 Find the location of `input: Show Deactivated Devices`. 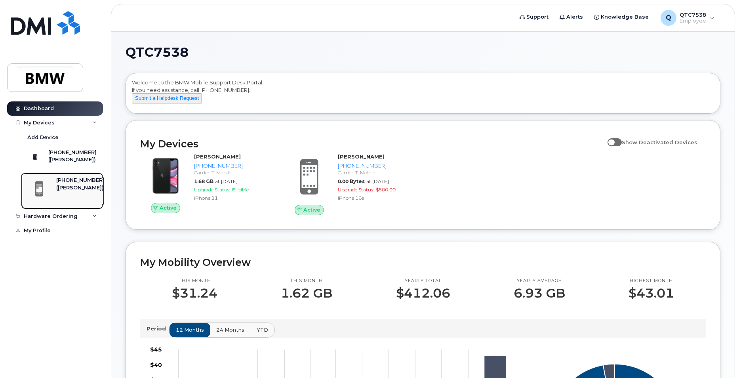

input: Show Deactivated Devices is located at coordinates (611, 138).